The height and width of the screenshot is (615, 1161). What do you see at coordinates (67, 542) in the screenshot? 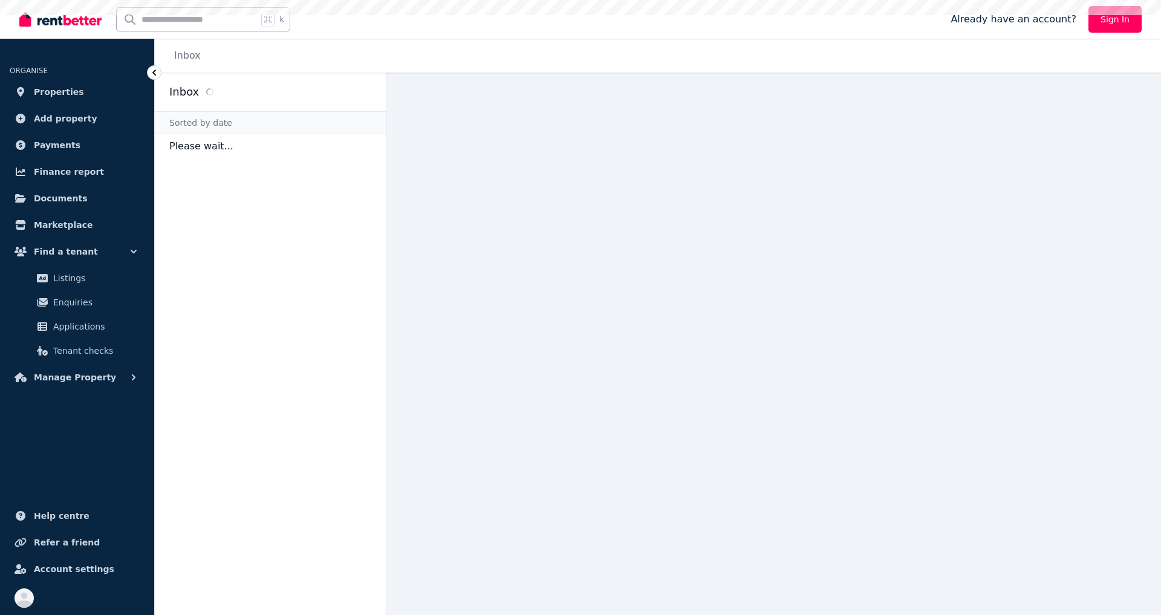
I see `span: Refer a friend` at bounding box center [67, 542].